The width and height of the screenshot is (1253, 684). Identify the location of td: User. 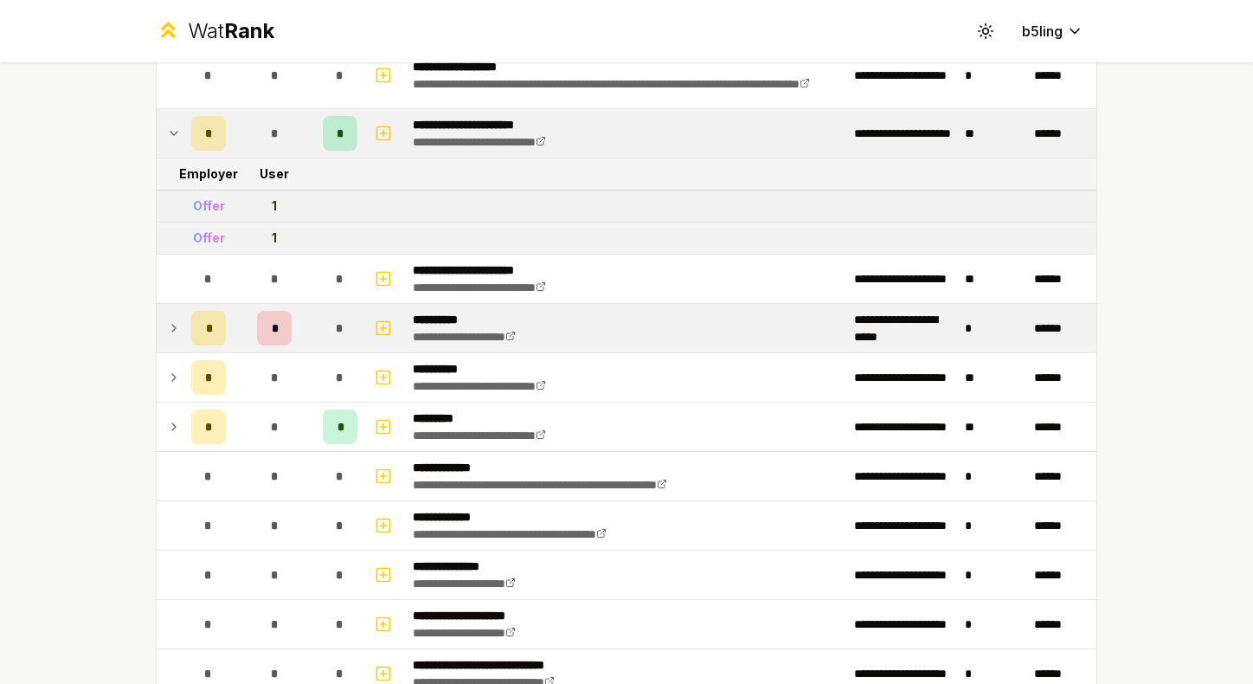
(274, 174).